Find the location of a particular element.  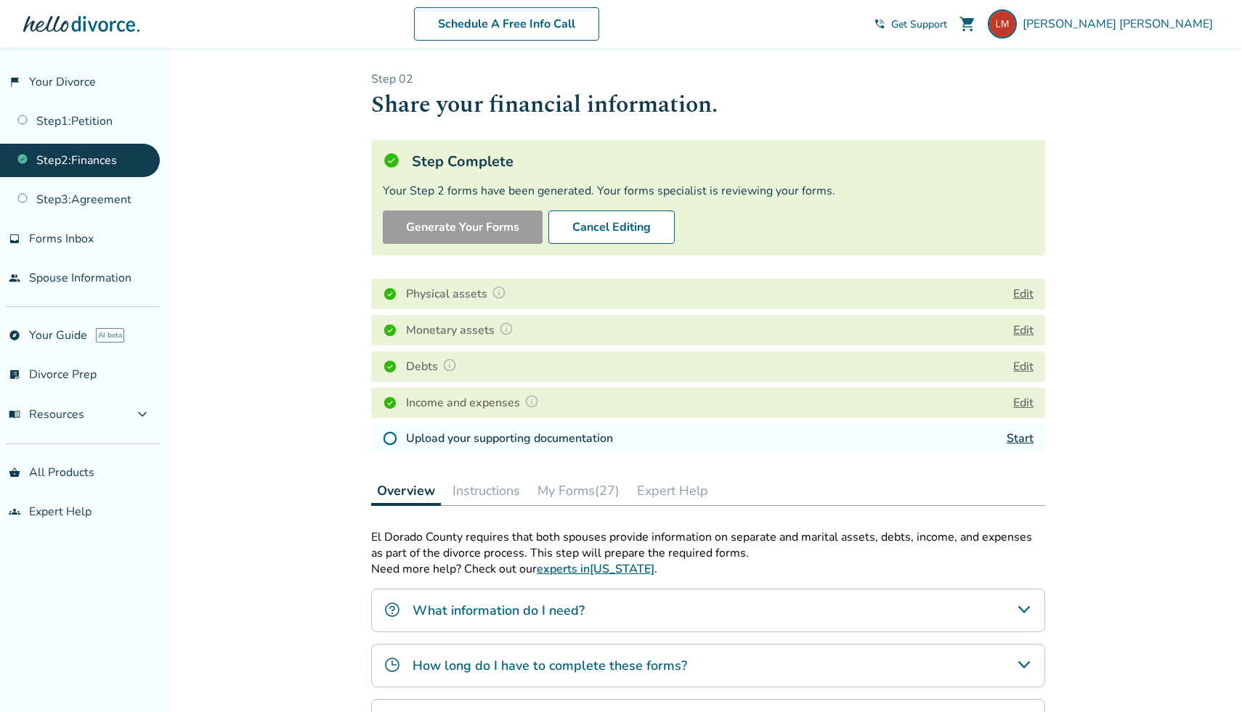

div: How long do I have to complete these forms? is located at coordinates (708, 666).